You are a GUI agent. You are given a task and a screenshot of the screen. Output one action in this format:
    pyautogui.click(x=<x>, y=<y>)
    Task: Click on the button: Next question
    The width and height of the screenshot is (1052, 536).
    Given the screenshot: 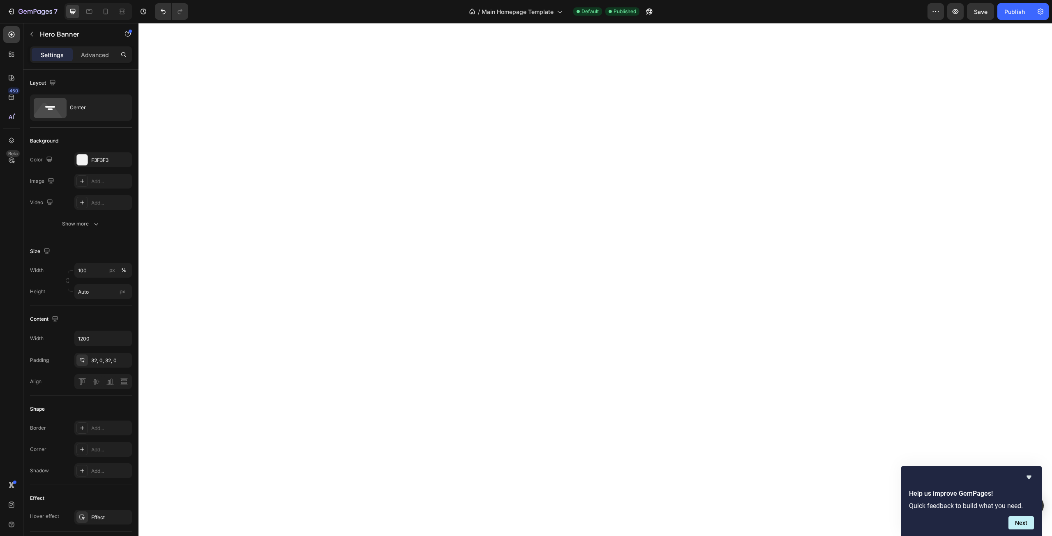 What is the action you would take?
    pyautogui.click(x=1021, y=523)
    